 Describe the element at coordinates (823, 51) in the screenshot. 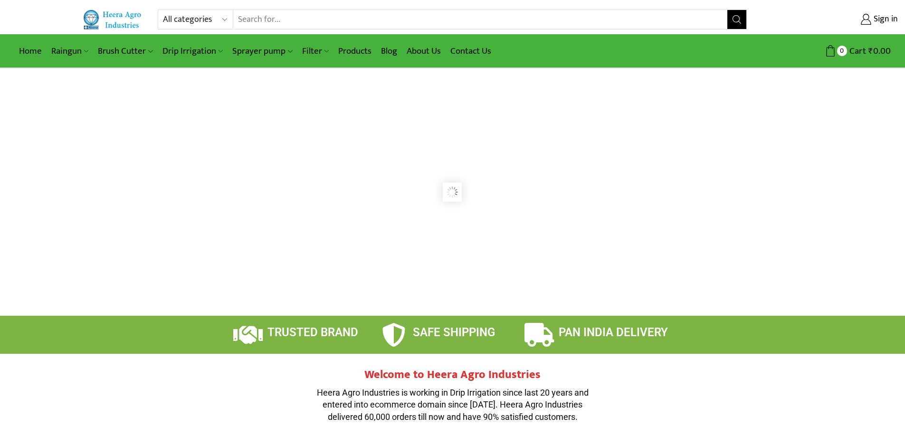

I see `a: 0 Cart ₹0.00` at that location.